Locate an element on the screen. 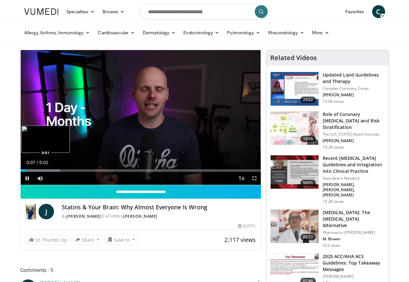  p: 523 views is located at coordinates (332, 246).